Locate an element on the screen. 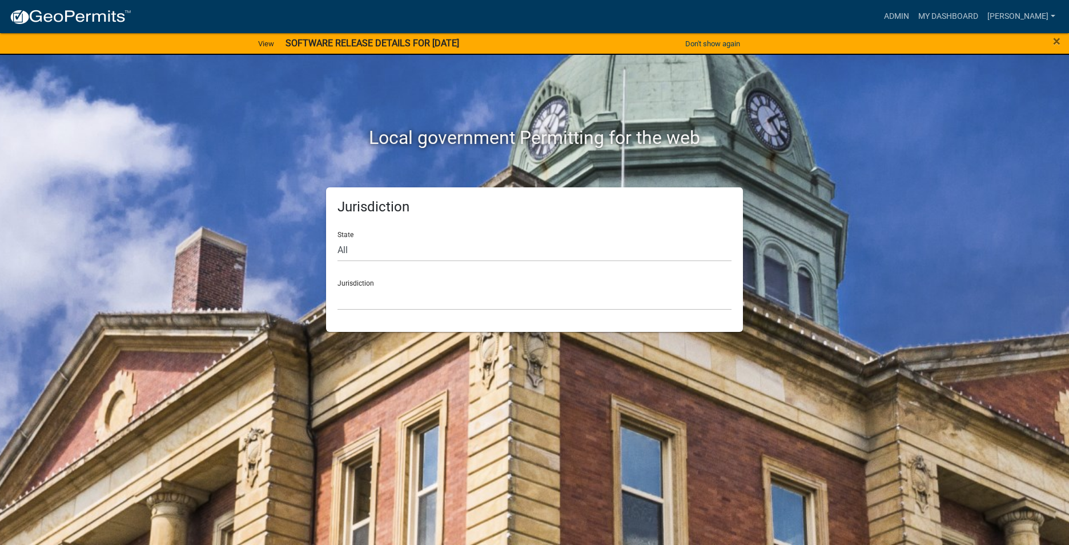  a: View is located at coordinates (266, 43).